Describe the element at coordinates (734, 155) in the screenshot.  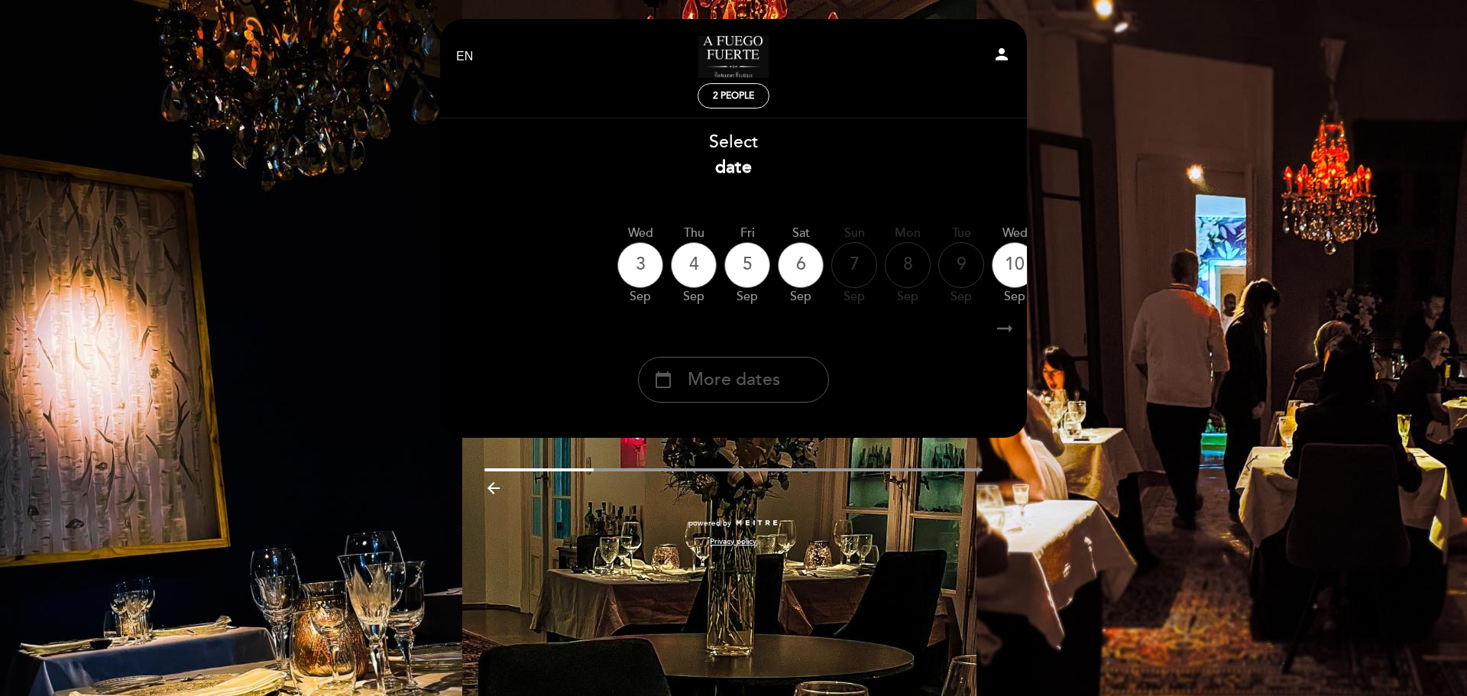
I see `div: Select` at that location.